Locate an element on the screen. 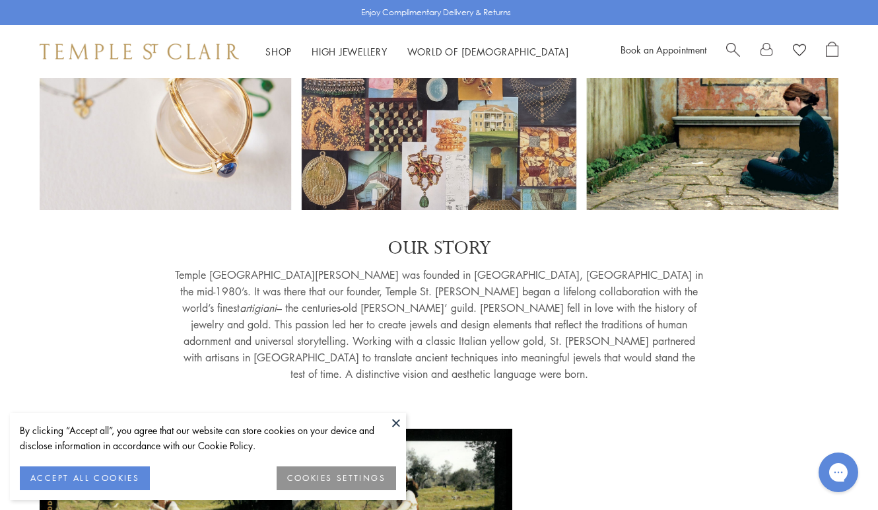  a: Open Shopping Bag is located at coordinates (832, 51).